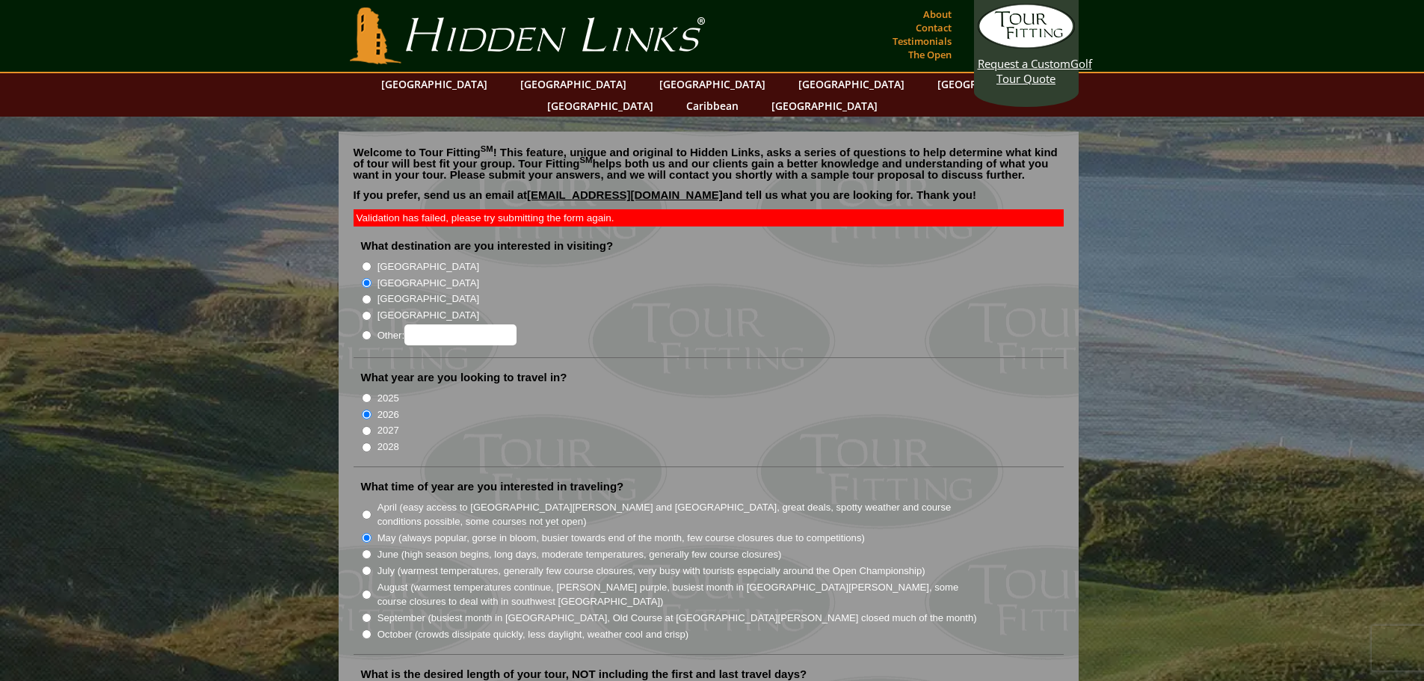  What do you see at coordinates (712, 105) in the screenshot?
I see `a: Caribbean` at bounding box center [712, 105].